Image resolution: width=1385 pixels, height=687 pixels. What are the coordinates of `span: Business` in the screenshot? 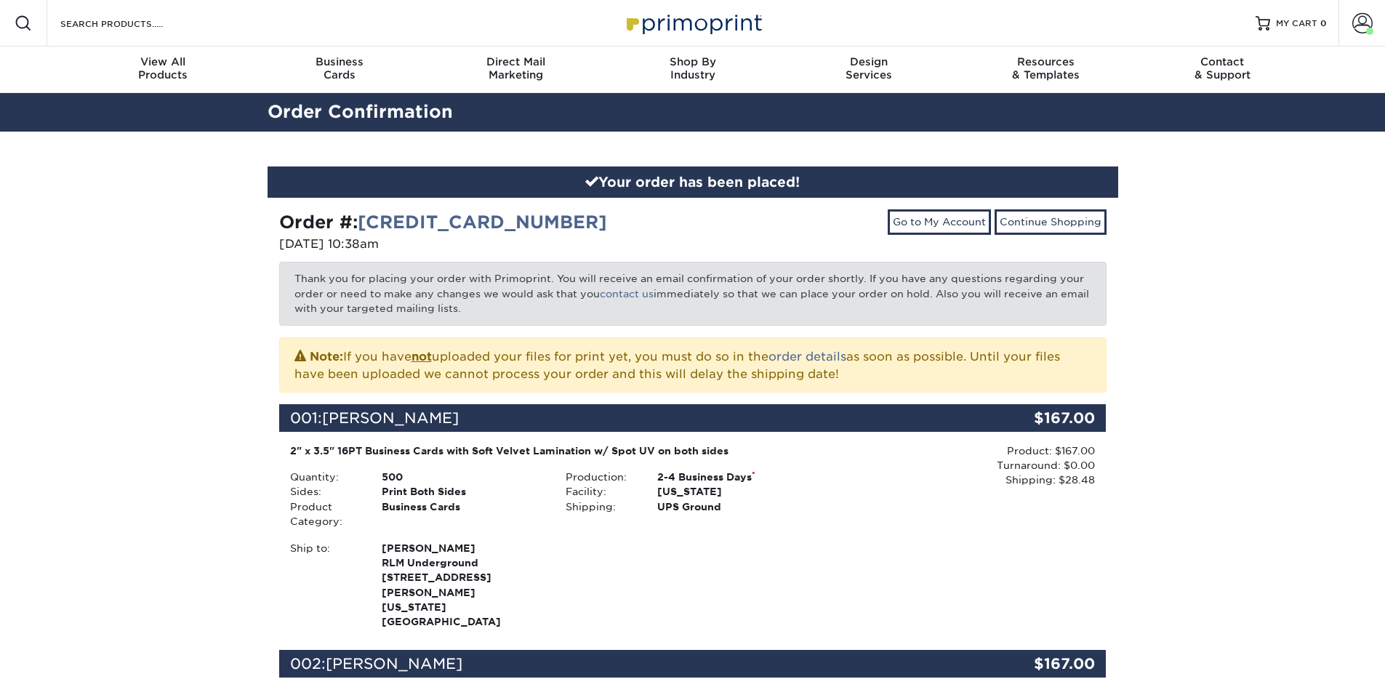 It's located at (339, 62).